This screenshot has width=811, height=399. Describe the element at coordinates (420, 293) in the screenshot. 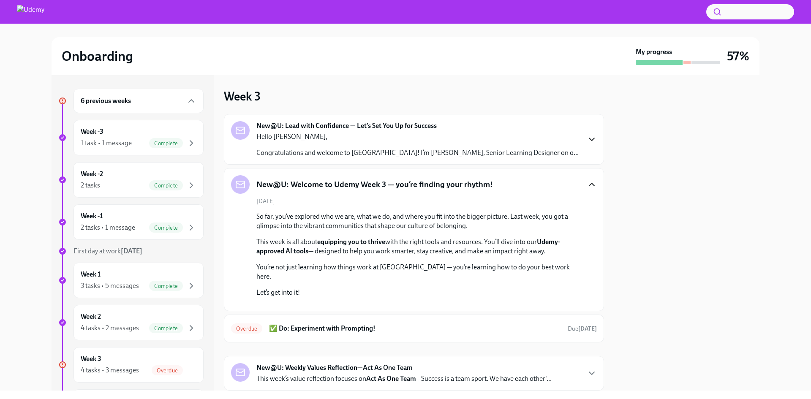

I see `p: Let’s get into it!` at that location.